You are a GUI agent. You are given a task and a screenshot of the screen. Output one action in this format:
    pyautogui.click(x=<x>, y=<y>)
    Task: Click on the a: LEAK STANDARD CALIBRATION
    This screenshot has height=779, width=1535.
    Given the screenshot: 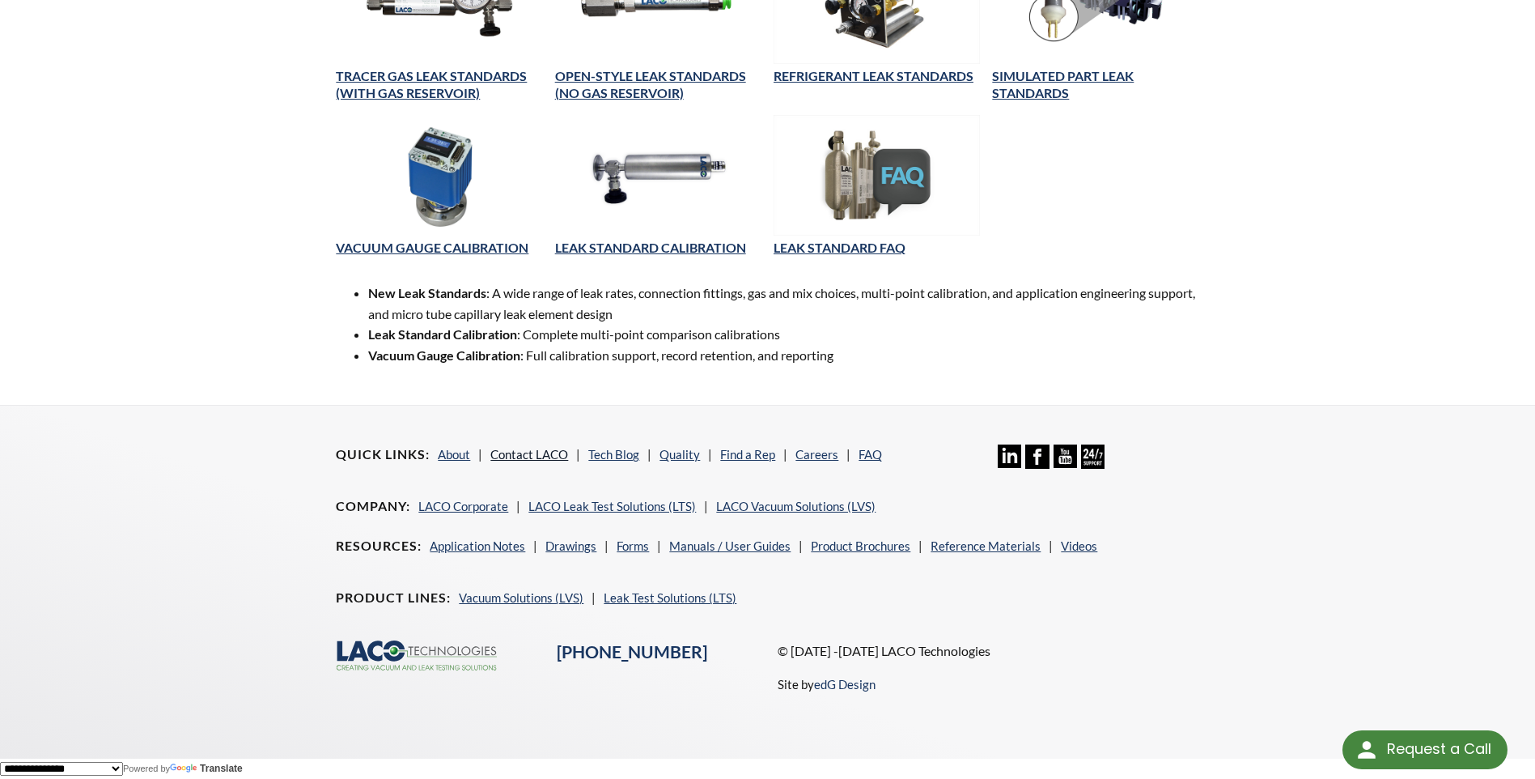 What is the action you would take?
    pyautogui.click(x=651, y=247)
    